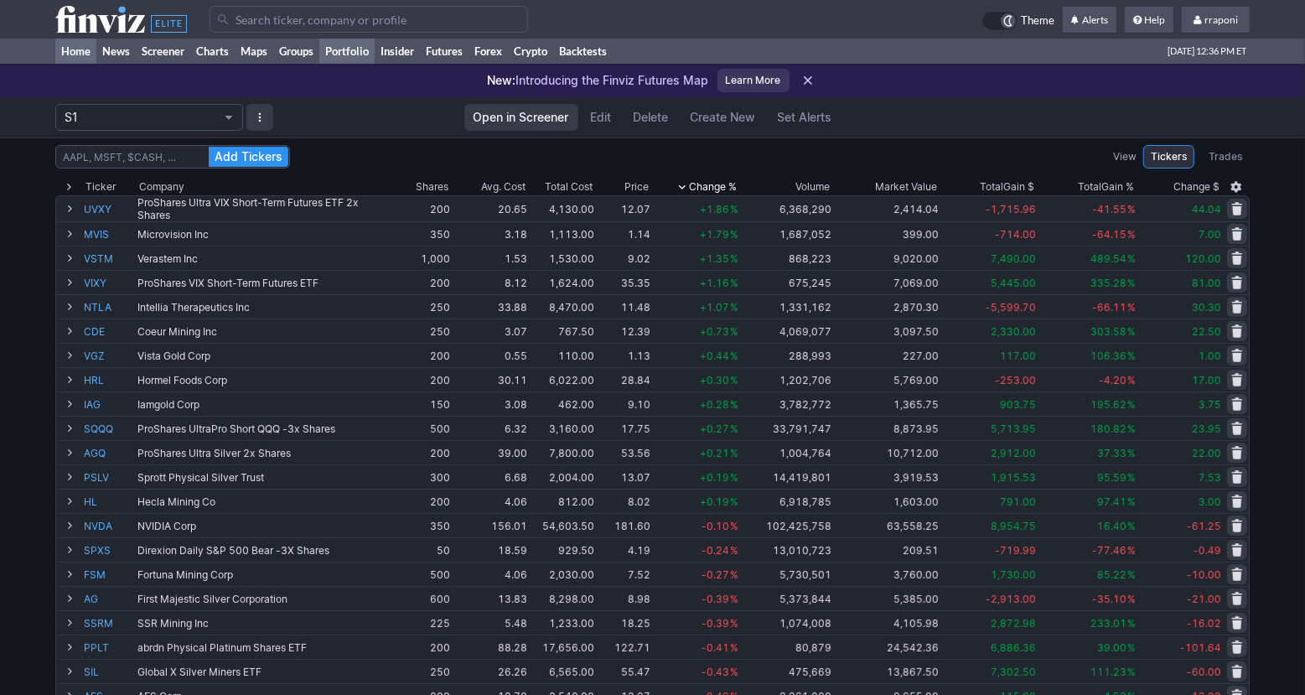  What do you see at coordinates (1108, 404) in the screenshot?
I see `span: 195.62` at bounding box center [1108, 404].